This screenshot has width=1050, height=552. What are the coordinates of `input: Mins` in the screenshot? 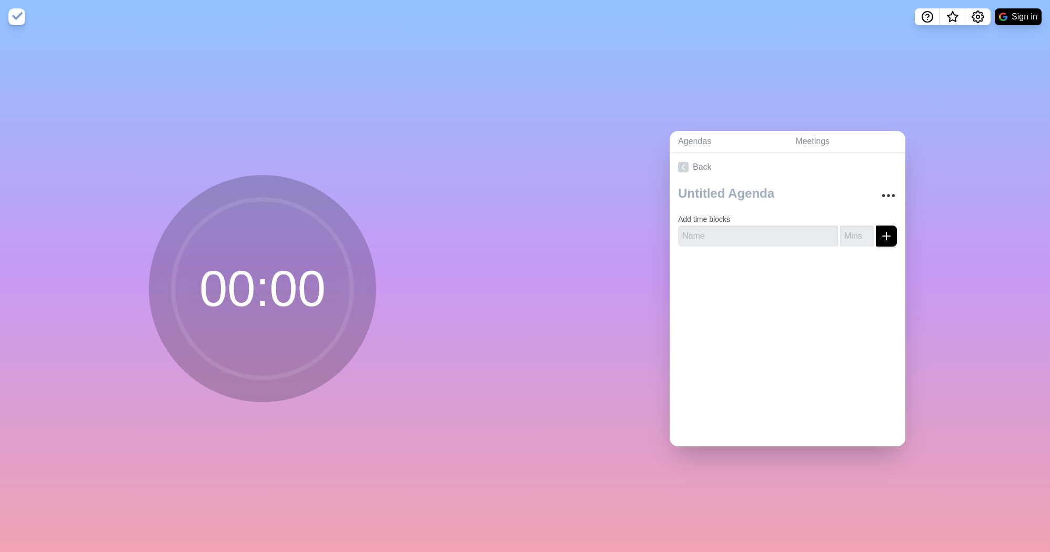 It's located at (857, 236).